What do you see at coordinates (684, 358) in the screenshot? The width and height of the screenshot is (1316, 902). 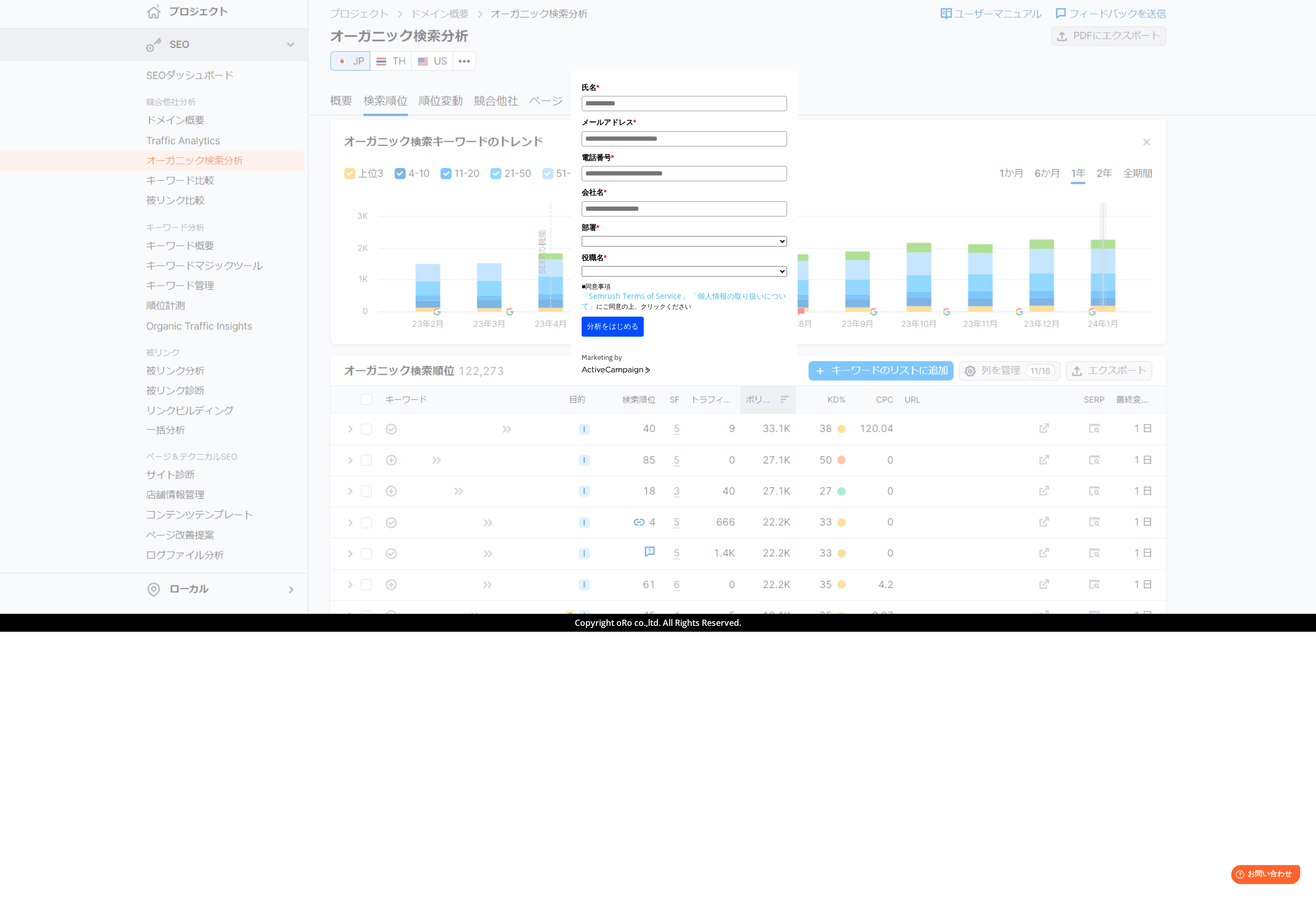 I see `div: Marketing by` at bounding box center [684, 358].